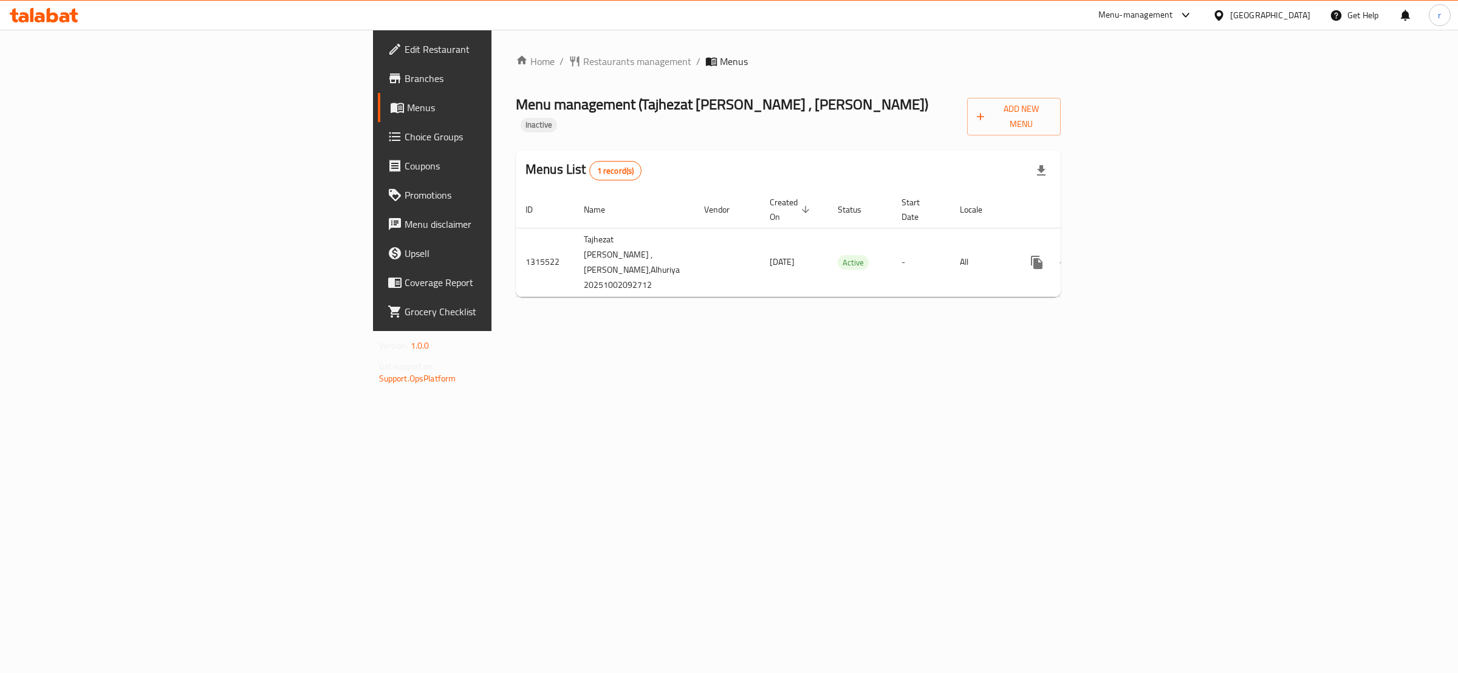 This screenshot has width=1458, height=673. I want to click on div: Total records count, so click(616, 171).